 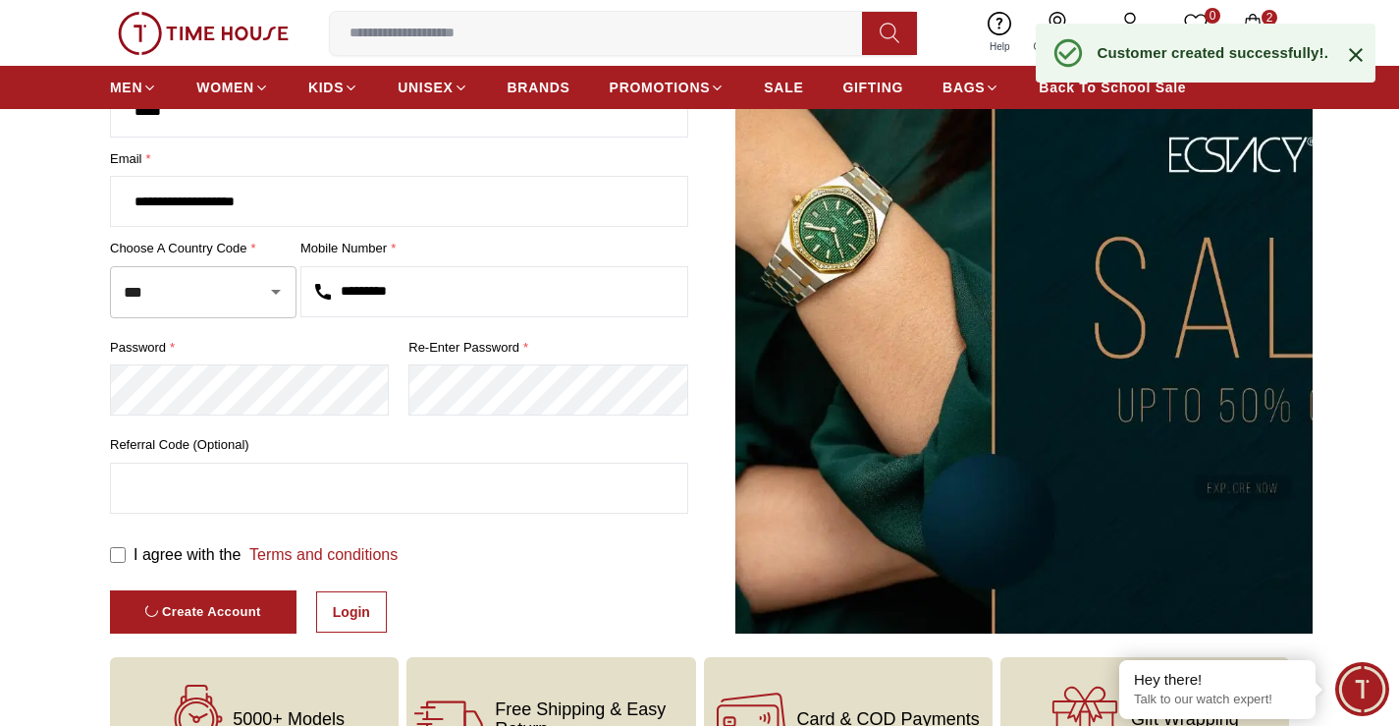 I want to click on a: Login, so click(x=352, y=612).